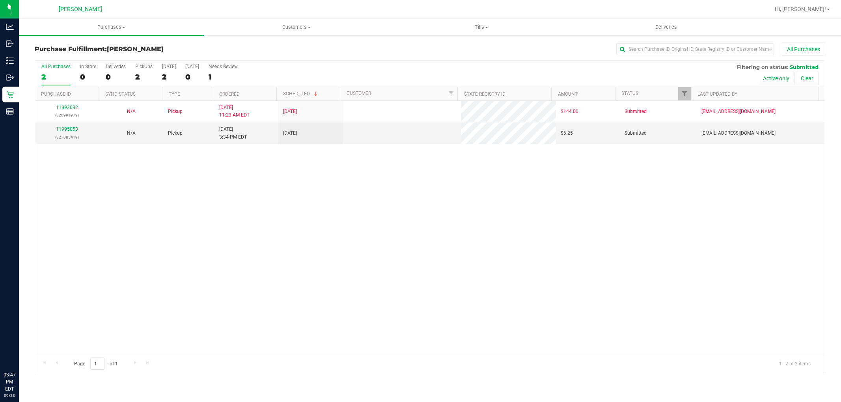 This screenshot has height=402, width=841. What do you see at coordinates (566, 133) in the screenshot?
I see `span: $6.25` at bounding box center [566, 133].